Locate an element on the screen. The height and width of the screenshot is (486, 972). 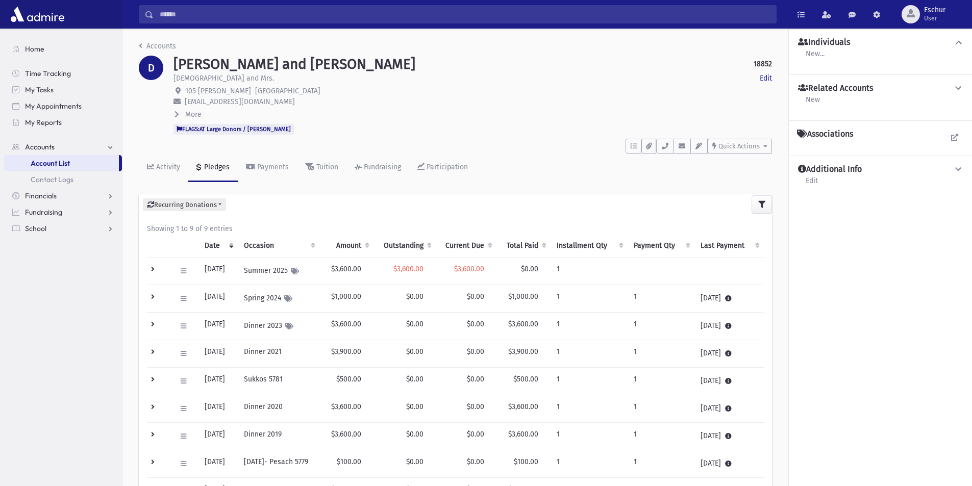
span: Financials is located at coordinates (41, 196).